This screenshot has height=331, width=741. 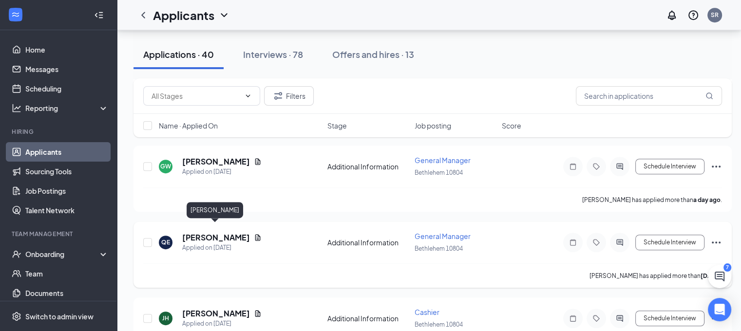 I want to click on a: Scheduling, so click(x=67, y=89).